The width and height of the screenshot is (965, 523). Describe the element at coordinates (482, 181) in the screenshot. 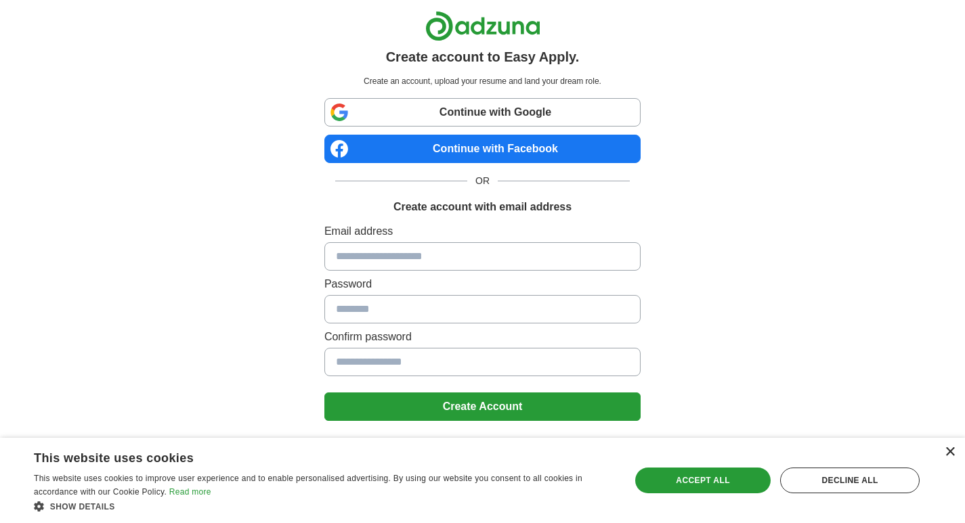

I see `span: OR` at that location.